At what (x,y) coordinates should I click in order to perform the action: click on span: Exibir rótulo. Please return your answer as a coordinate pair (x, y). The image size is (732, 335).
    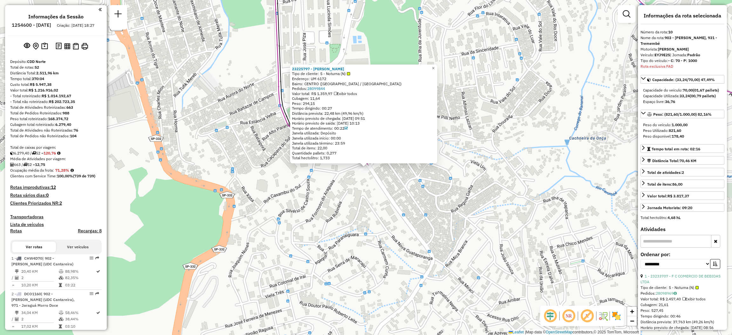
    Looking at the image, I should click on (587, 316).